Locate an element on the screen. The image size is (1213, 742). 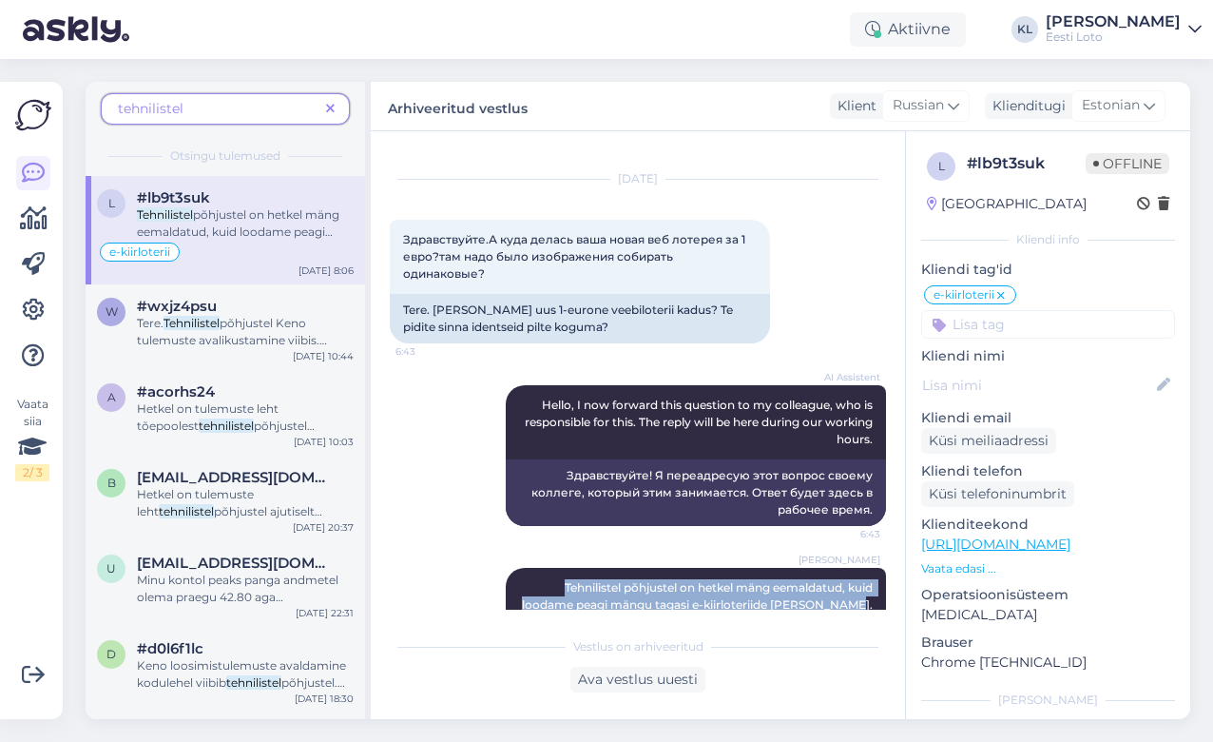
span: AI Assistent is located at coordinates (844, 377).